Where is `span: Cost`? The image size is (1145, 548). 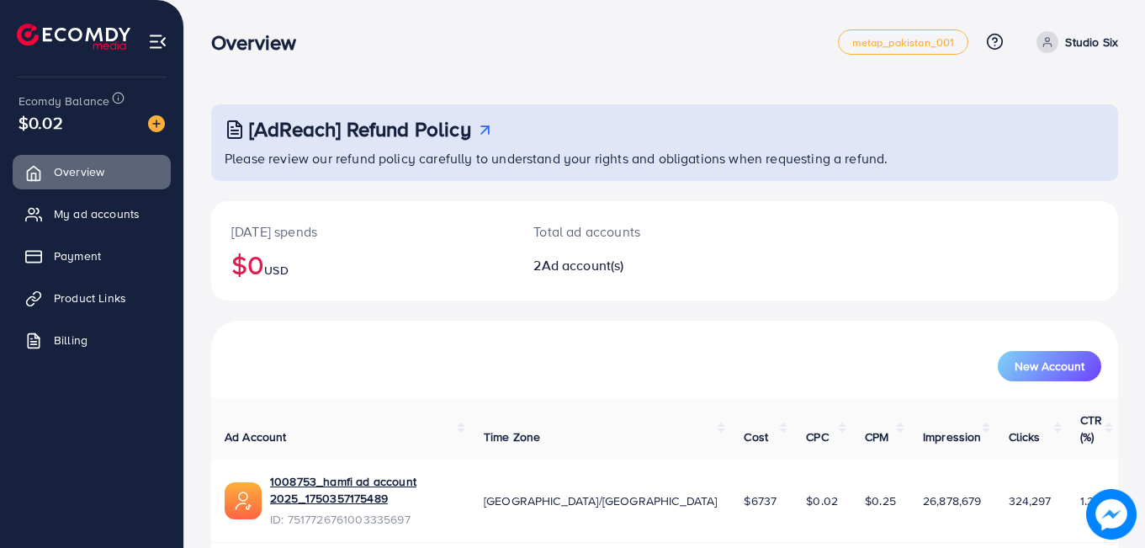 span: Cost is located at coordinates (756, 437).